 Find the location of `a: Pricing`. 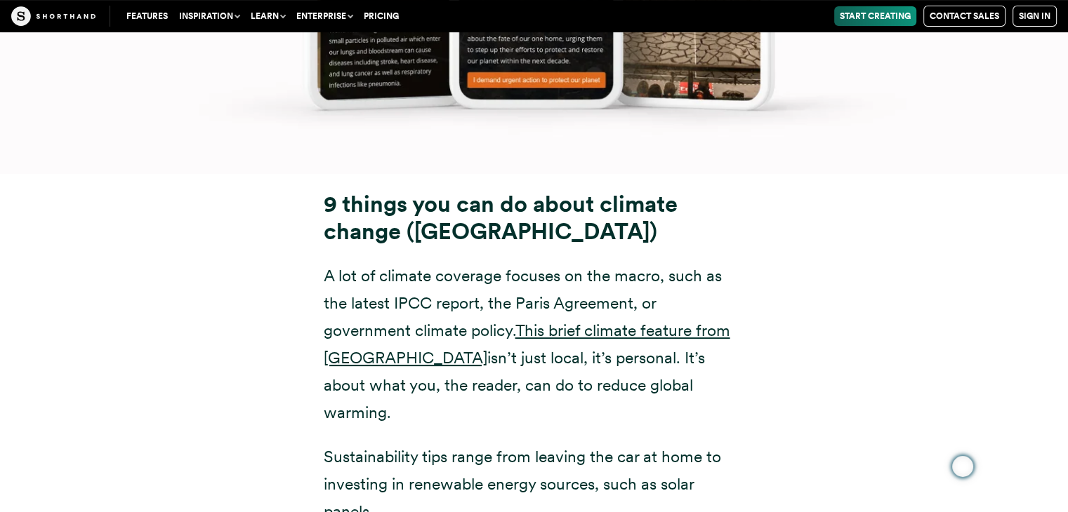

a: Pricing is located at coordinates (381, 16).